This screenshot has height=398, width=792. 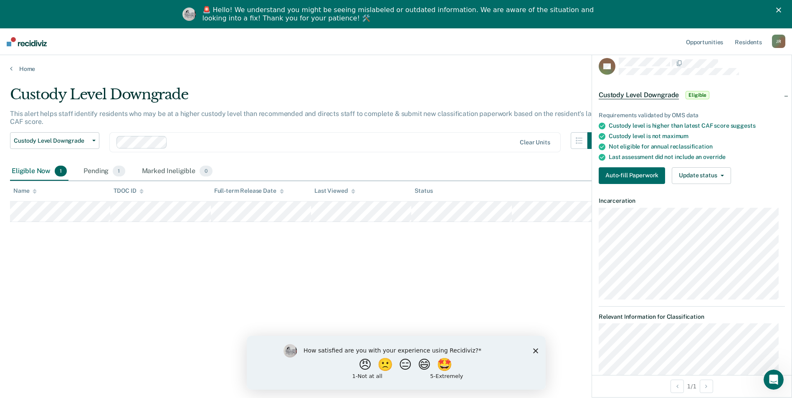 I want to click on a: Opportunities, so click(x=704, y=42).